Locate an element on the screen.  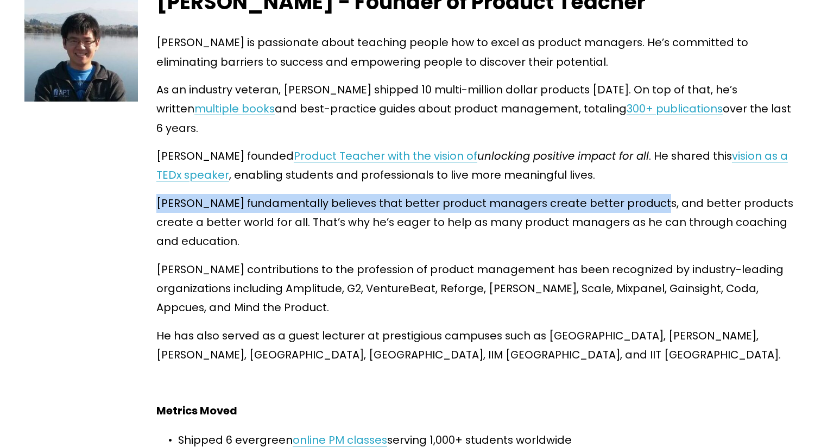
a: 300+ publications is located at coordinates (674, 109).